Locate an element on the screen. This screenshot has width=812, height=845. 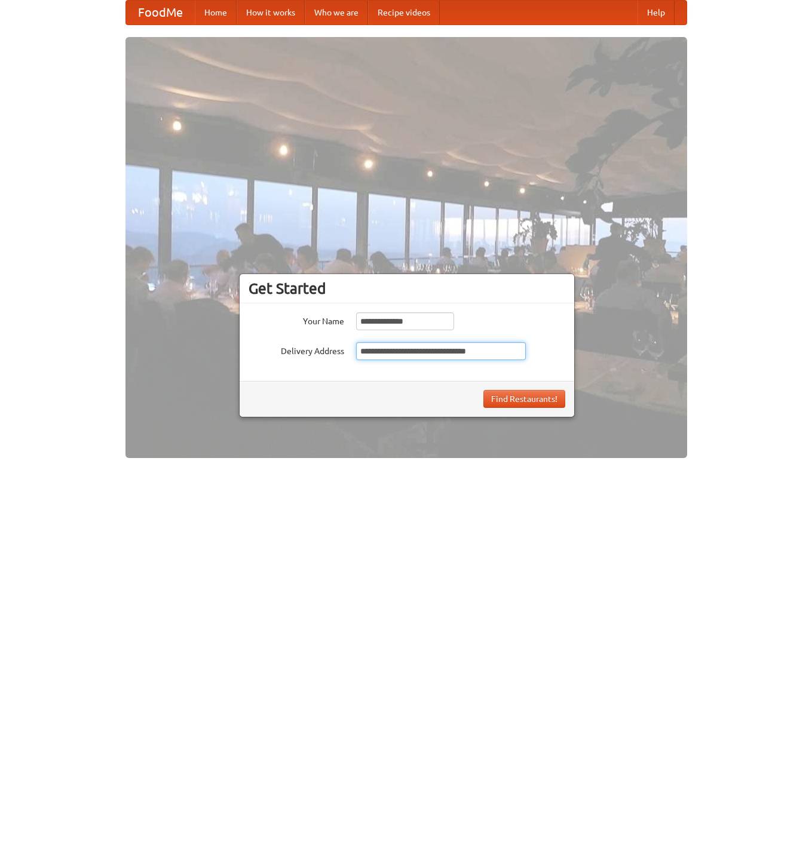
a: Recipe videos is located at coordinates (404, 13).